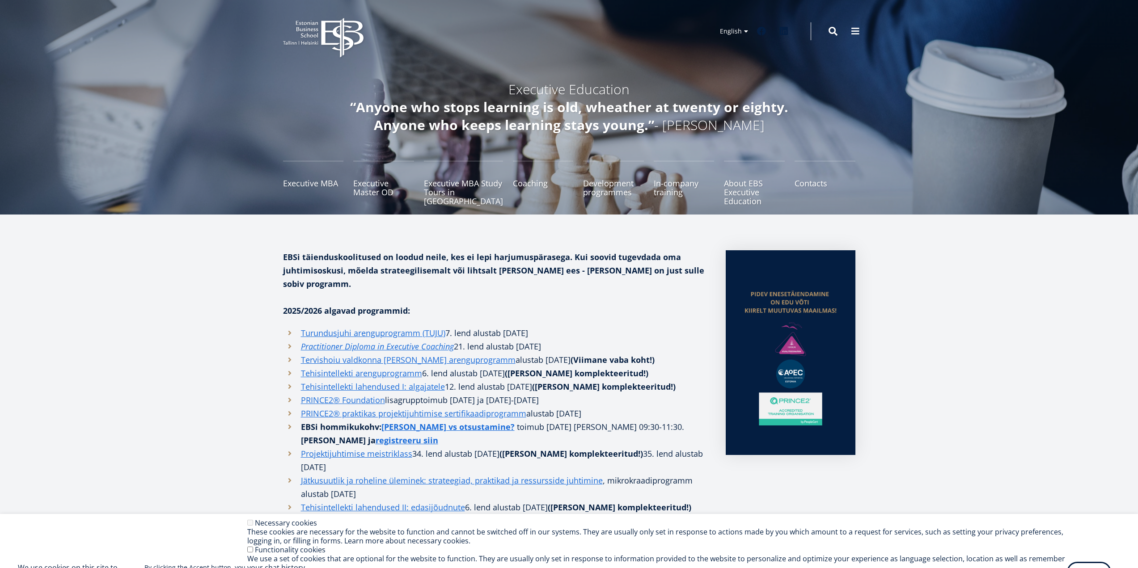  Describe the element at coordinates (657, 537) in the screenshot. I see `div: These cookies are necessary for the website to function and cannot be switched off in our systems...` at that location.